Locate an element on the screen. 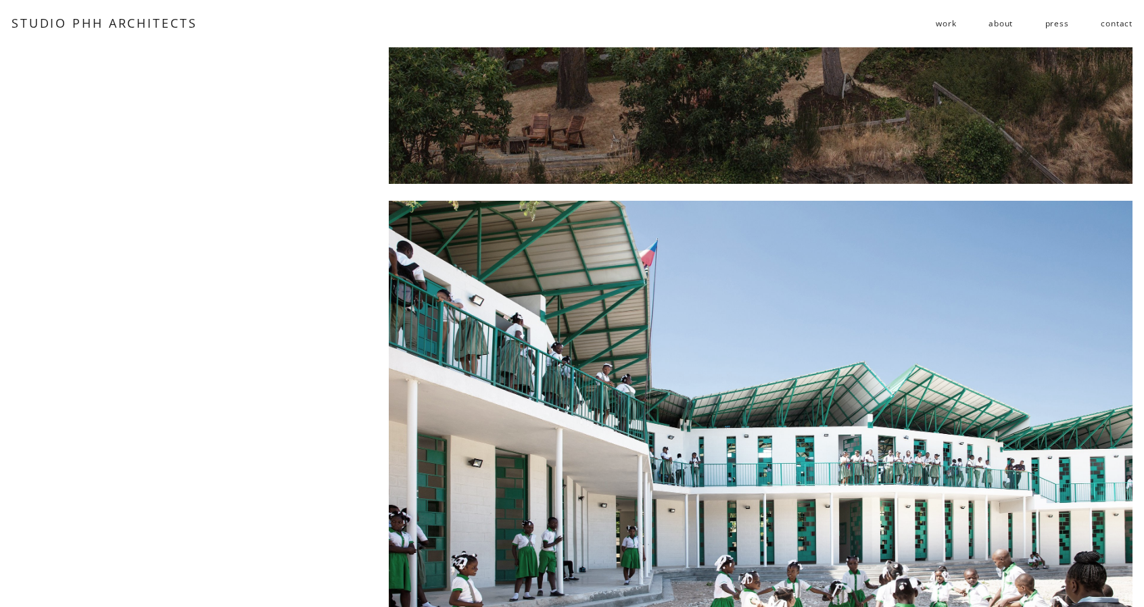 The height and width of the screenshot is (607, 1144). a: contact is located at coordinates (1116, 24).